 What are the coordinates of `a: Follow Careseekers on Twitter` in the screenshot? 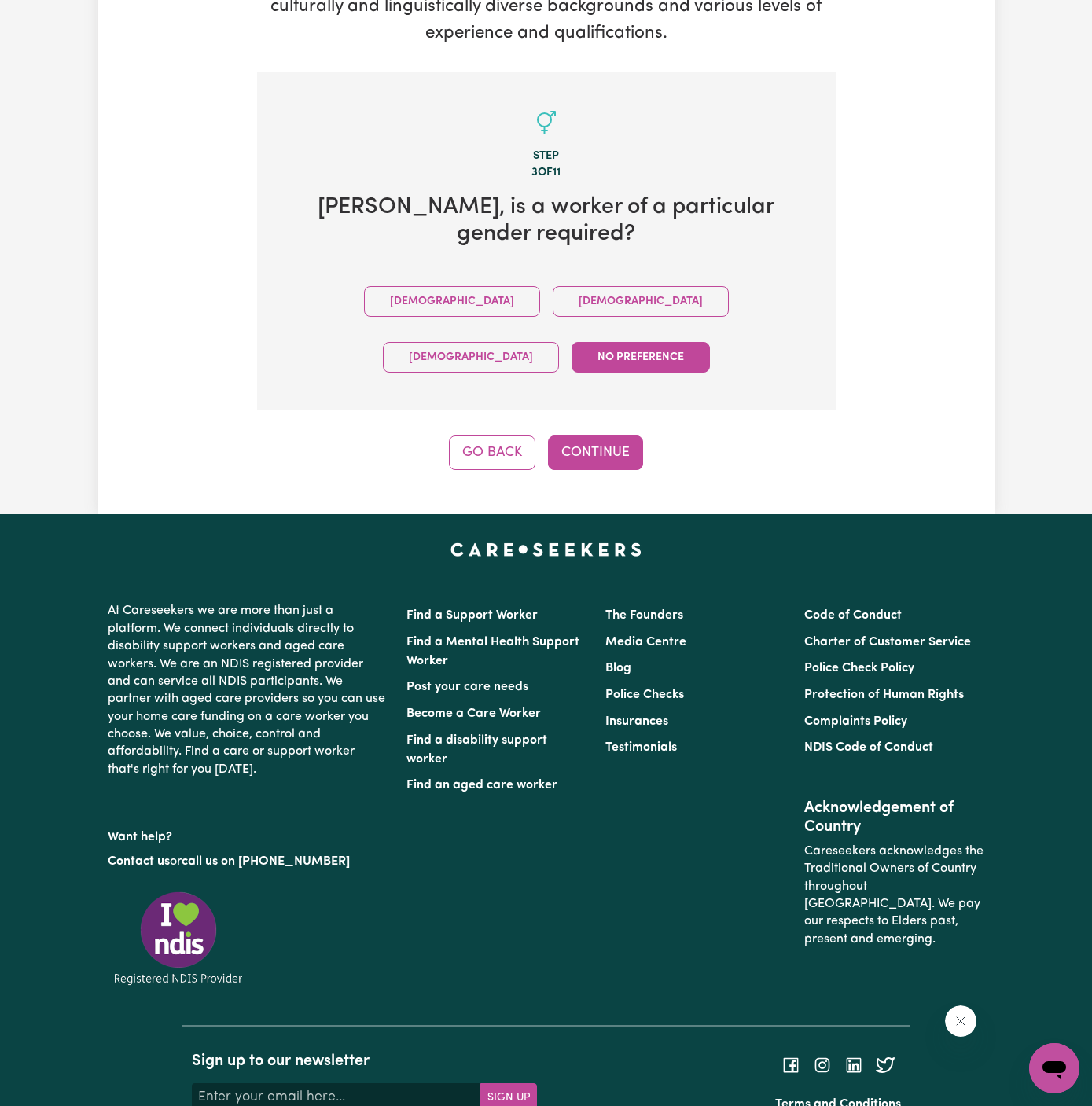 It's located at (886, 1065).